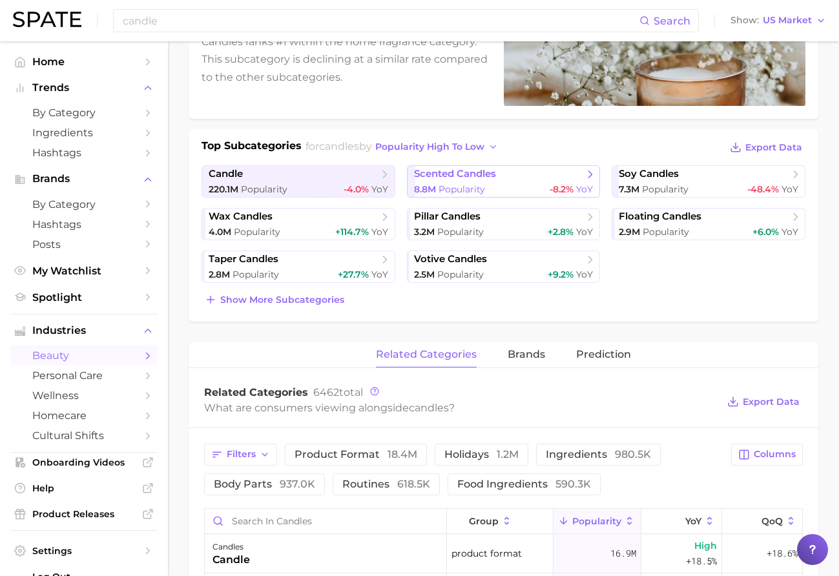 Image resolution: width=839 pixels, height=576 pixels. Describe the element at coordinates (573, 484) in the screenshot. I see `span: 590.3k` at that location.